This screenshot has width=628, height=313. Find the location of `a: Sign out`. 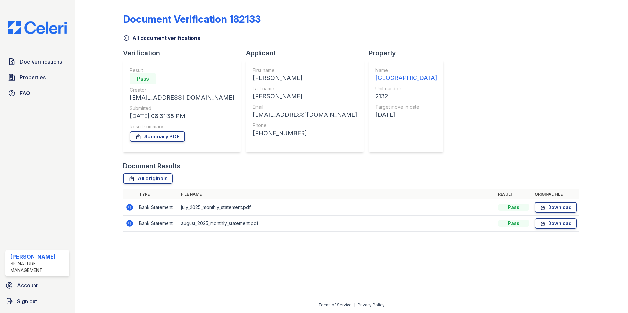

a: Sign out is located at coordinates (37, 301).